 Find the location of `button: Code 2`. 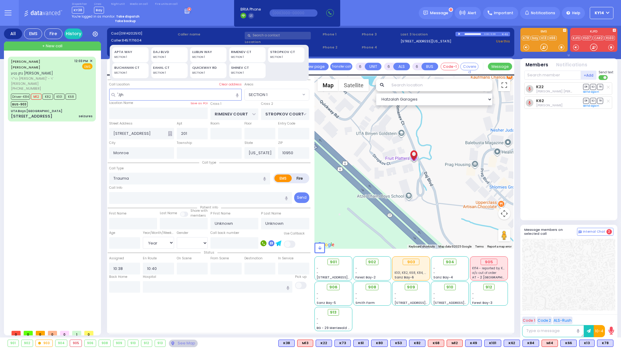

button: Code 2 is located at coordinates (544, 320).